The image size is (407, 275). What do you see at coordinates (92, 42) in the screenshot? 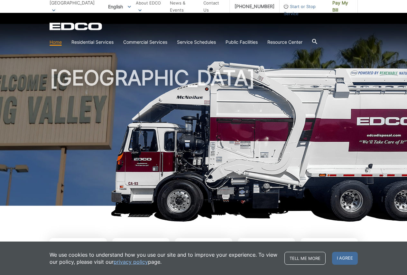
I see `a: Residential Services` at bounding box center [92, 42].